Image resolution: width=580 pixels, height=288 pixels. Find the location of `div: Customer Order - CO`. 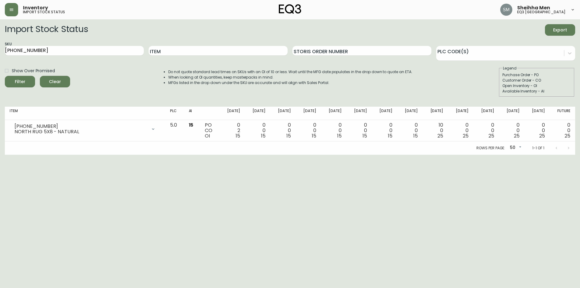

div: Customer Order - CO is located at coordinates (537, 80).